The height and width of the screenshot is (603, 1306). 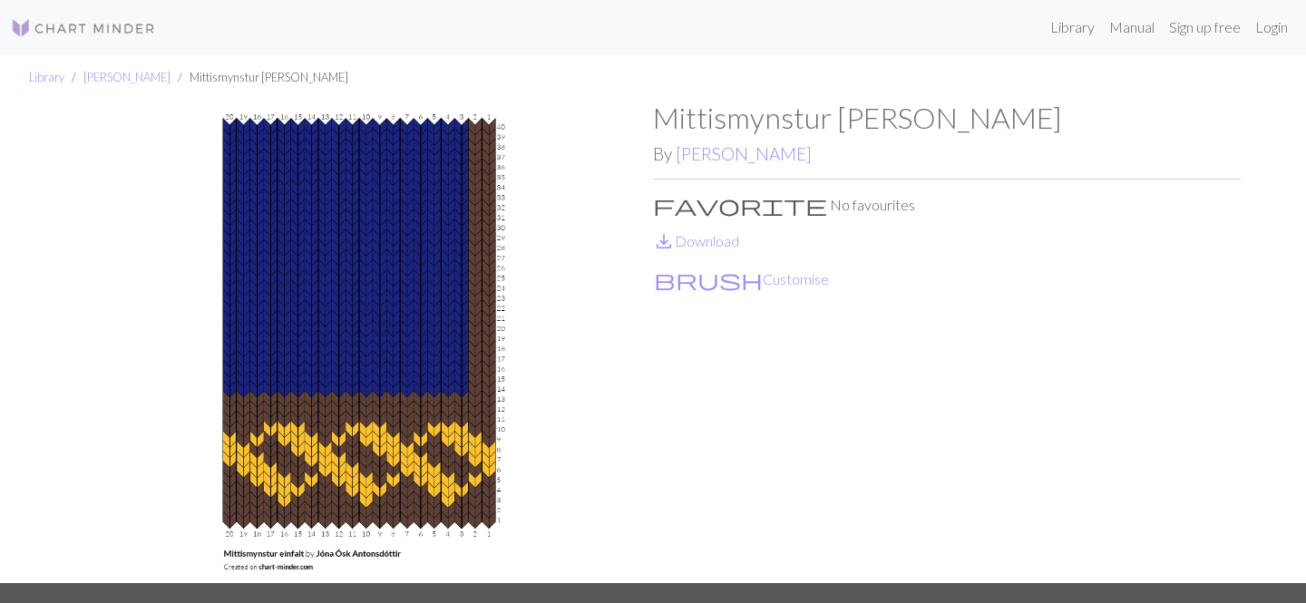 What do you see at coordinates (740, 205) in the screenshot?
I see `span: favorite` at bounding box center [740, 205].